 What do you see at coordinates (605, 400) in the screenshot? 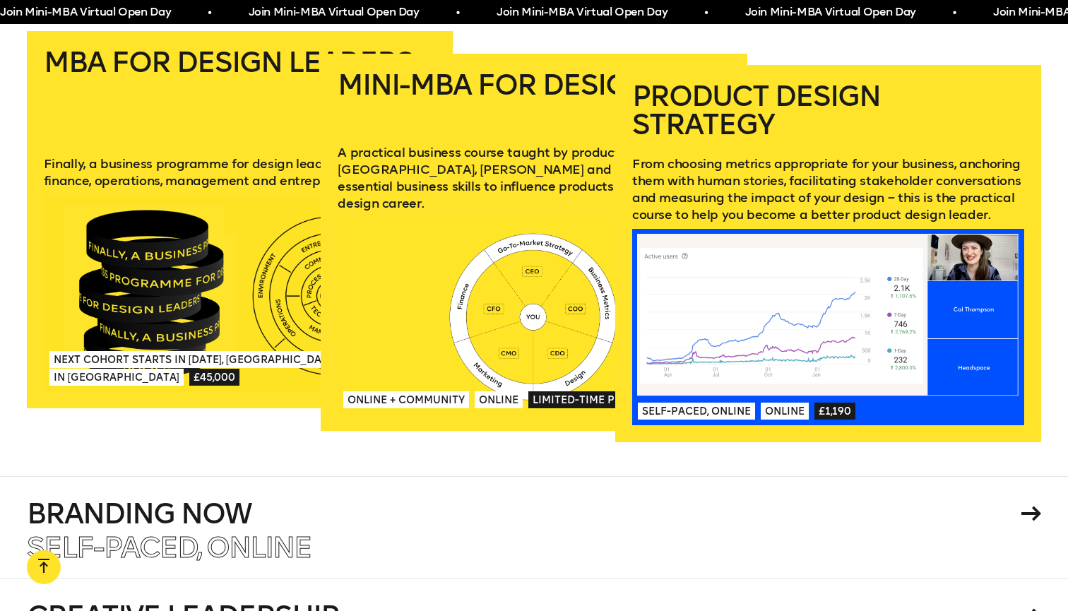
I see `span: Limited-time price: £2,100` at bounding box center [605, 400].